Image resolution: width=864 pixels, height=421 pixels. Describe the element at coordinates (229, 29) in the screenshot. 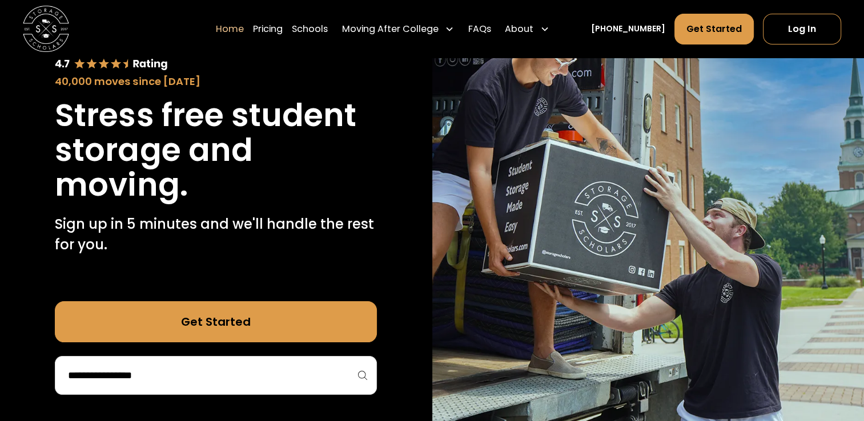

I see `a: Home` at that location.